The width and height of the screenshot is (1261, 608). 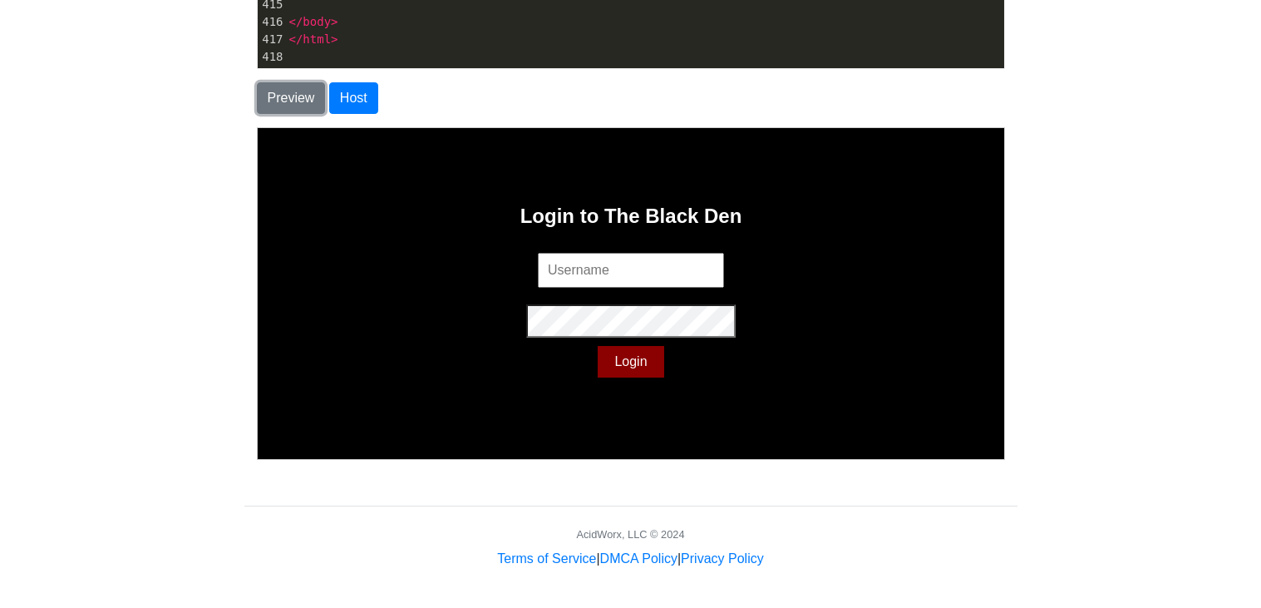 What do you see at coordinates (272, 22) in the screenshot?
I see `div: 416` at bounding box center [272, 22].